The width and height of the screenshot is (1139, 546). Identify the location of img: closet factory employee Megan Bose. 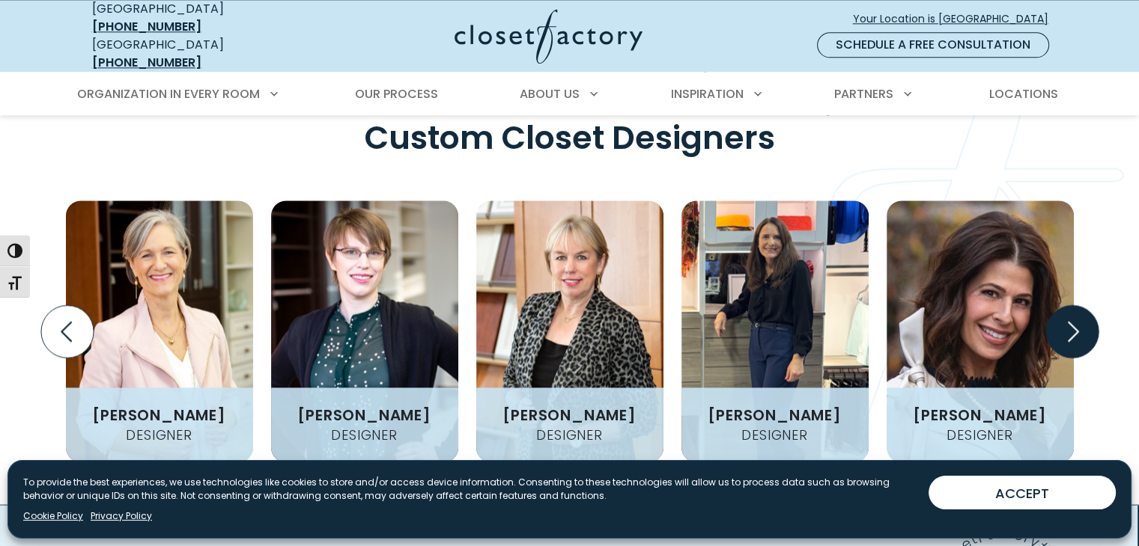
(365, 332).